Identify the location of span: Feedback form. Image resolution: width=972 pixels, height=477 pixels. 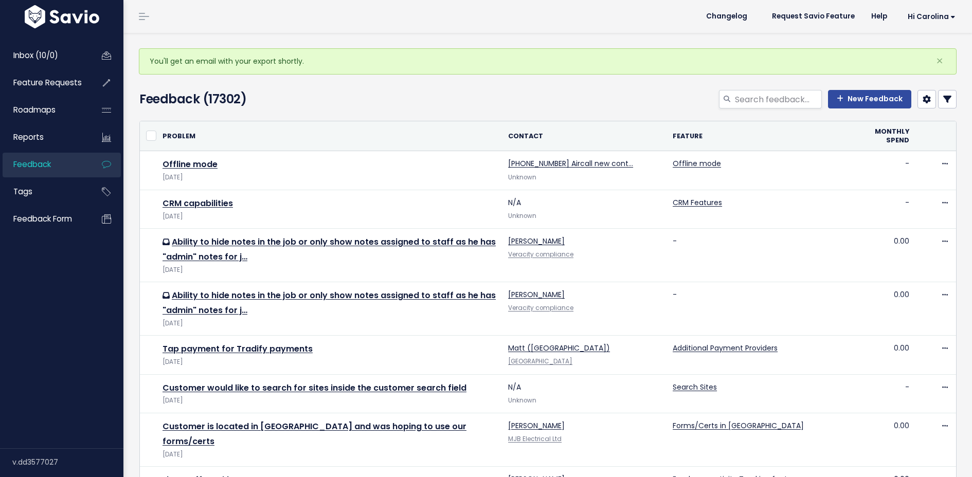
(43, 219).